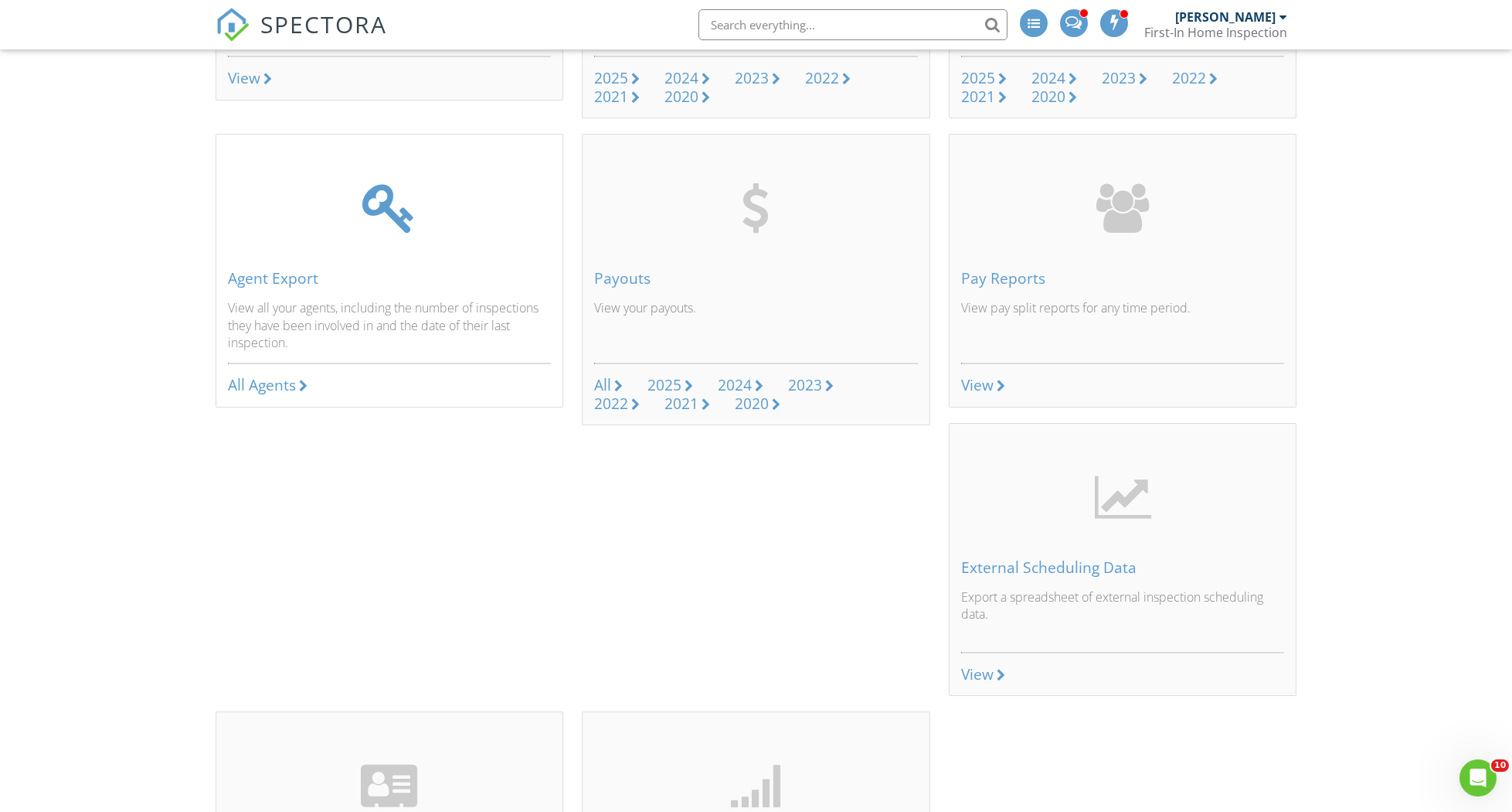 Image resolution: width=1512 pixels, height=812 pixels. Describe the element at coordinates (302, 37) in the screenshot. I see `a: SPECTORA` at that location.